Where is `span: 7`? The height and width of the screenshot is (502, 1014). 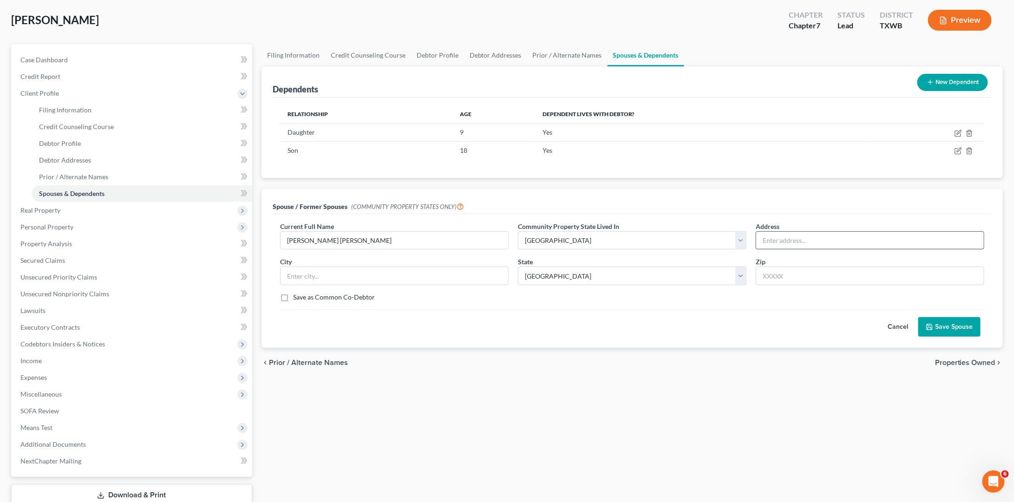 span: 7 is located at coordinates (818, 25).